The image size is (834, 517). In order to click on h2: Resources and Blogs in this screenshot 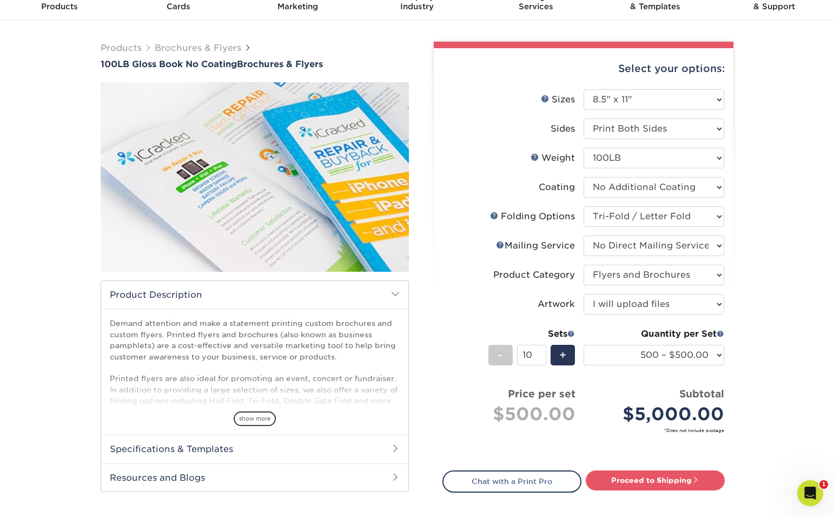, I will do `click(255, 477)`.